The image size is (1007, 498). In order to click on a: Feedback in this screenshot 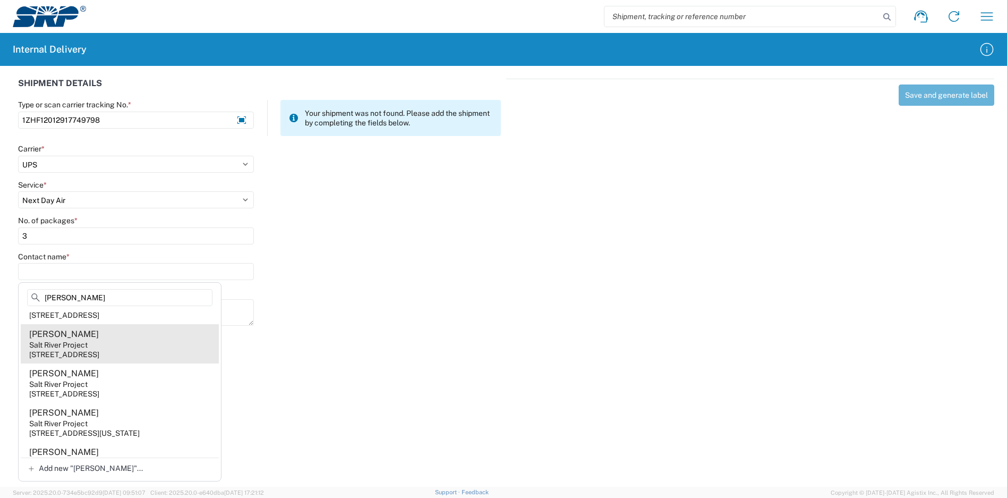, I will do `click(475, 492)`.